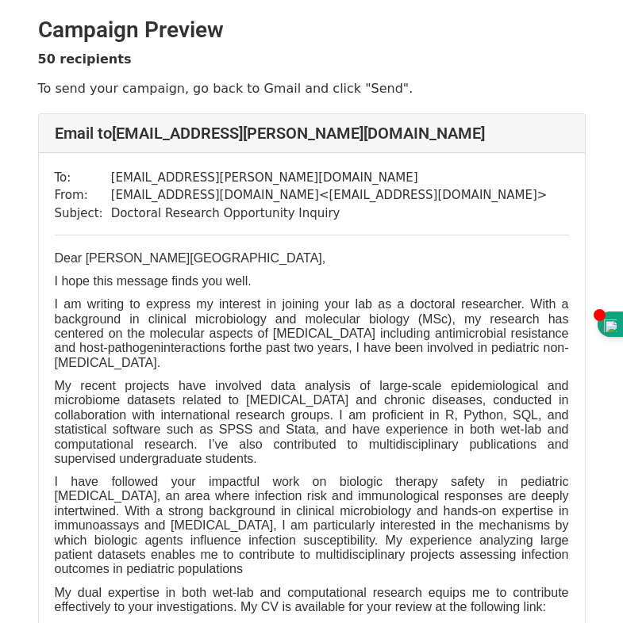 This screenshot has height=623, width=623. Describe the element at coordinates (583, 585) in the screenshot. I see `div: Chat Widget` at that location.